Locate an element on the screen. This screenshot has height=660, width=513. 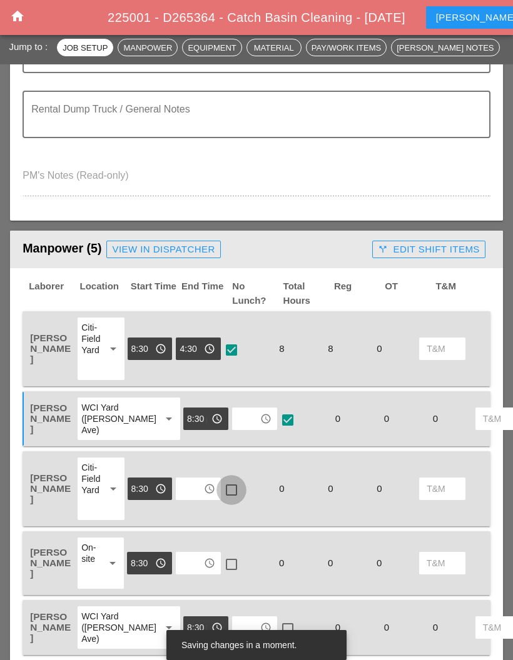
span: Jump to : is located at coordinates (31, 46).